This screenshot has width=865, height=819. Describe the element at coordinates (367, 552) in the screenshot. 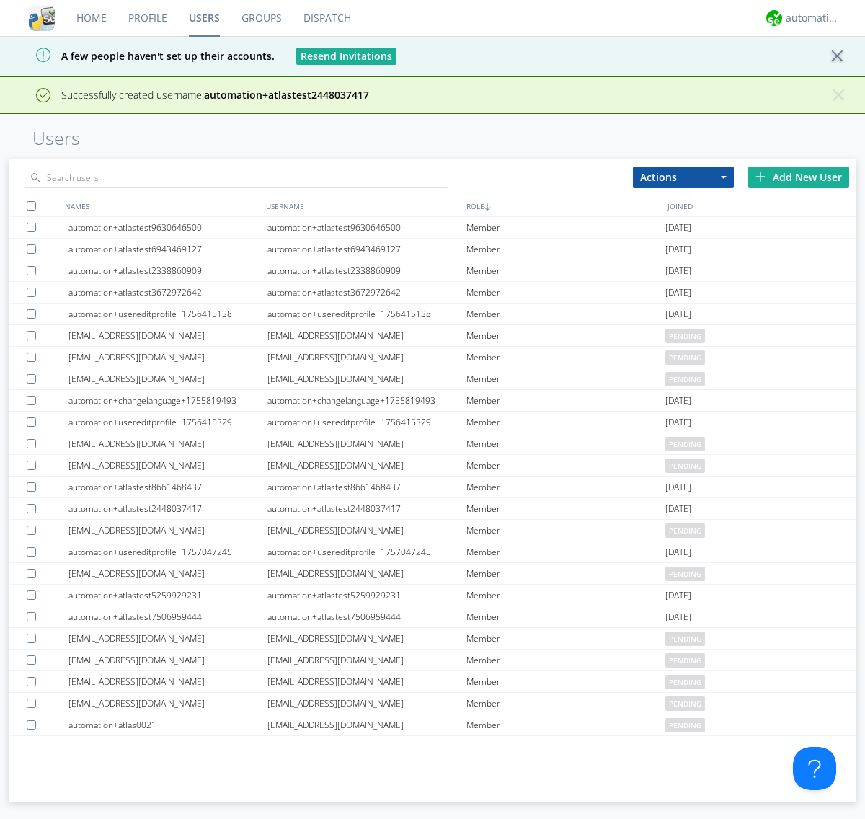

I see `div: automation+usereditprofile+1757047245` at that location.